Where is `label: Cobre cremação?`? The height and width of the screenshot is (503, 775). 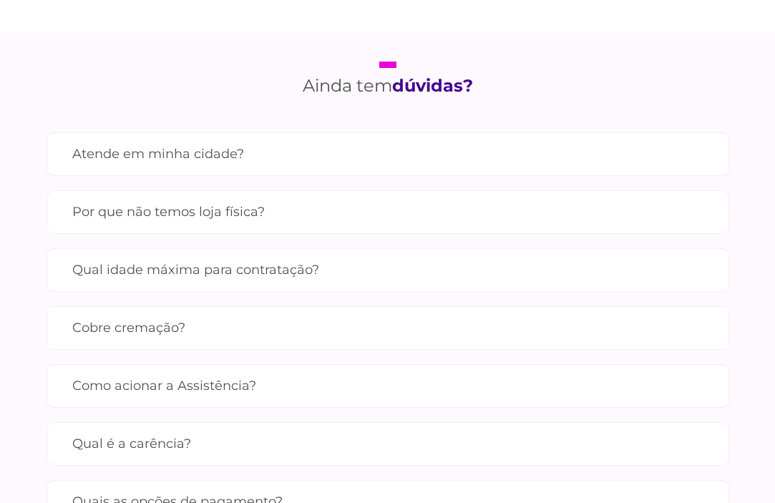 label: Cobre cremação? is located at coordinates (388, 328).